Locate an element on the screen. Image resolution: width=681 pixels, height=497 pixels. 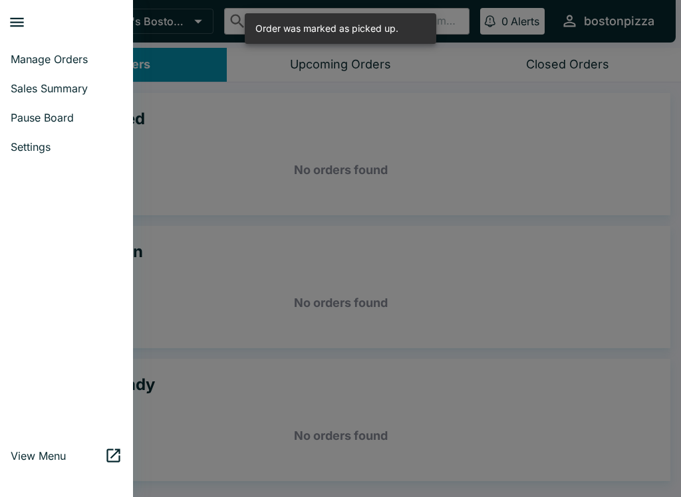
span: Sales Summary is located at coordinates (66, 88).